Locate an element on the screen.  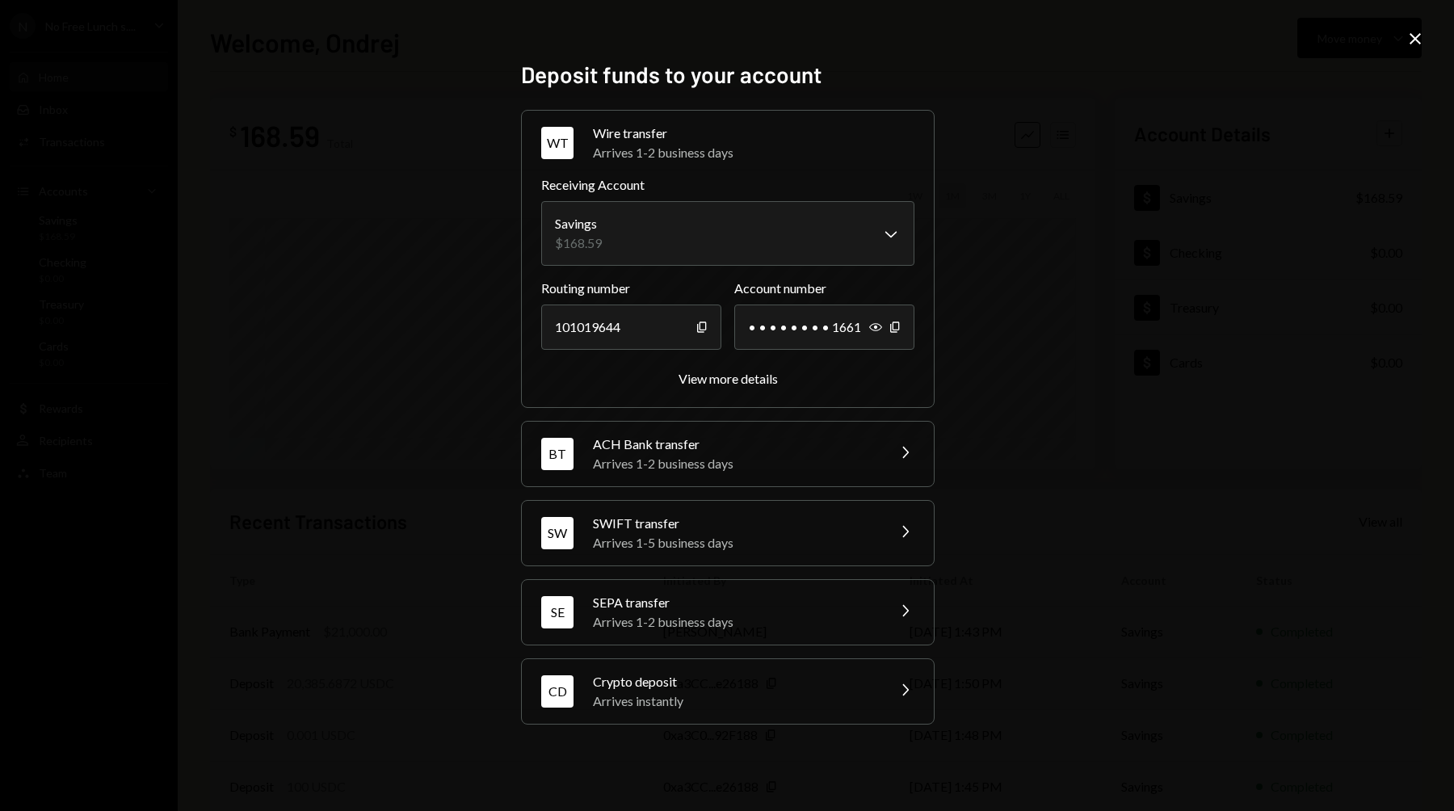
h2: Deposit funds to your account is located at coordinates (727, 74).